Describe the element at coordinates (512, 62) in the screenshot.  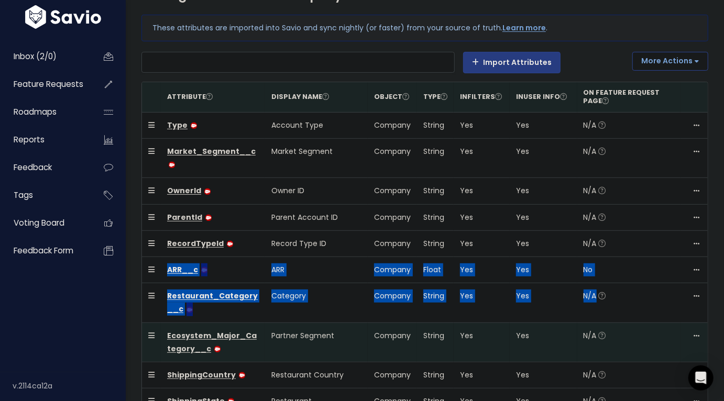
I see `button: Import Attributes` at that location.